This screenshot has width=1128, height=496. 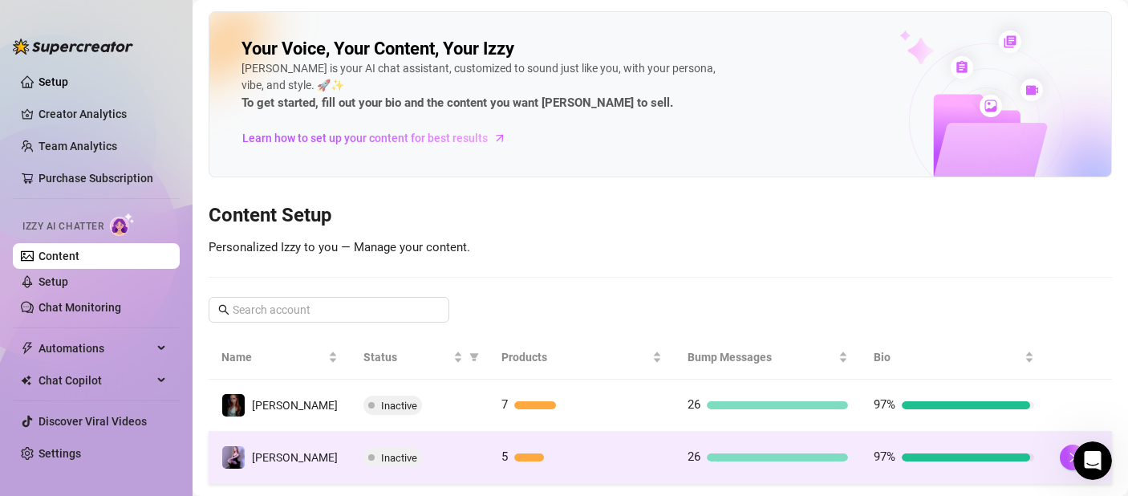 I want to click on div: Close, so click(x=296, y=21).